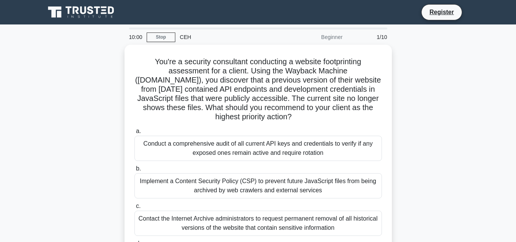 This screenshot has width=516, height=242. Describe the element at coordinates (136, 37) in the screenshot. I see `div: 10:00` at that location.